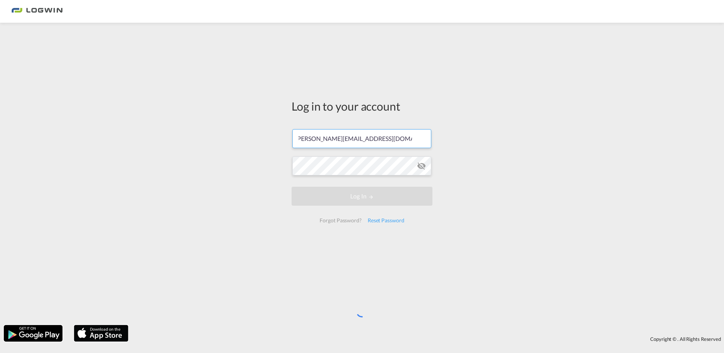  Describe the element at coordinates (37, 11) in the screenshot. I see `img: 2761ae10d95411efa20a1f5e0282d2d7.png` at that location.